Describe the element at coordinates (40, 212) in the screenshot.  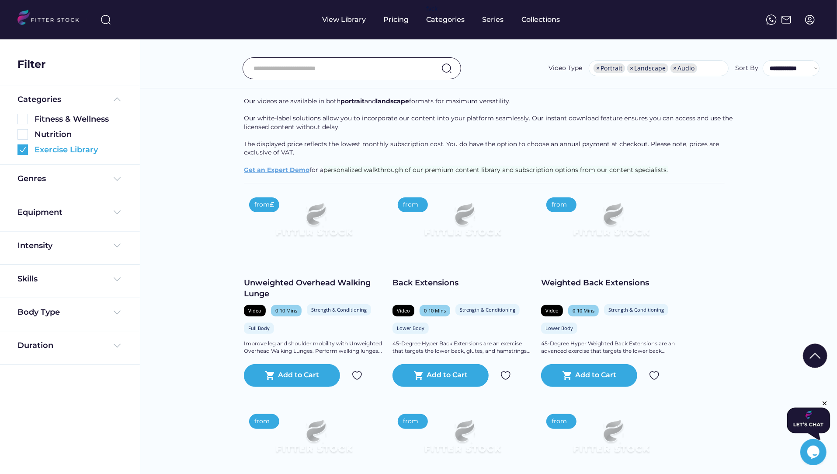
I see `div: Equipment` at that location.